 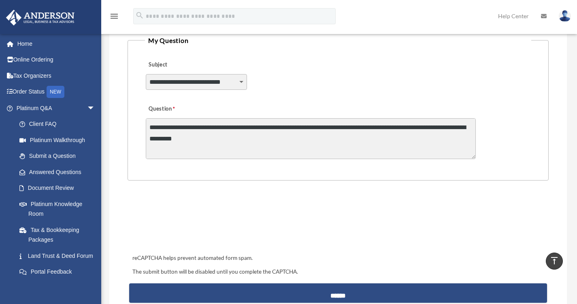 What do you see at coordinates (114, 17) in the screenshot?
I see `a: menu` at bounding box center [114, 17].